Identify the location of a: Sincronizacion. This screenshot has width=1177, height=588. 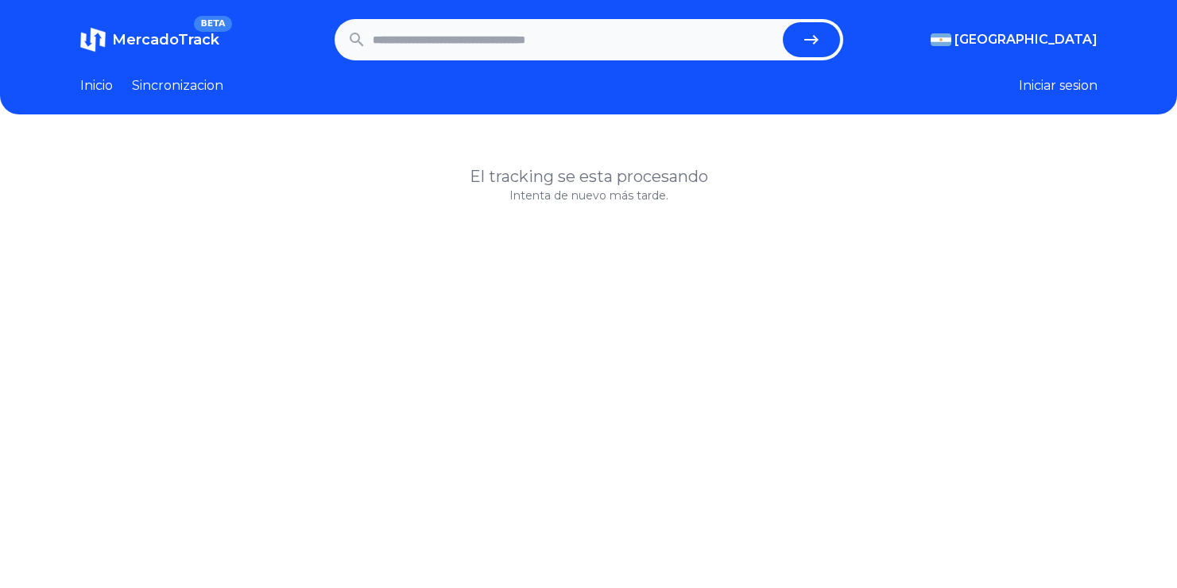
(177, 86).